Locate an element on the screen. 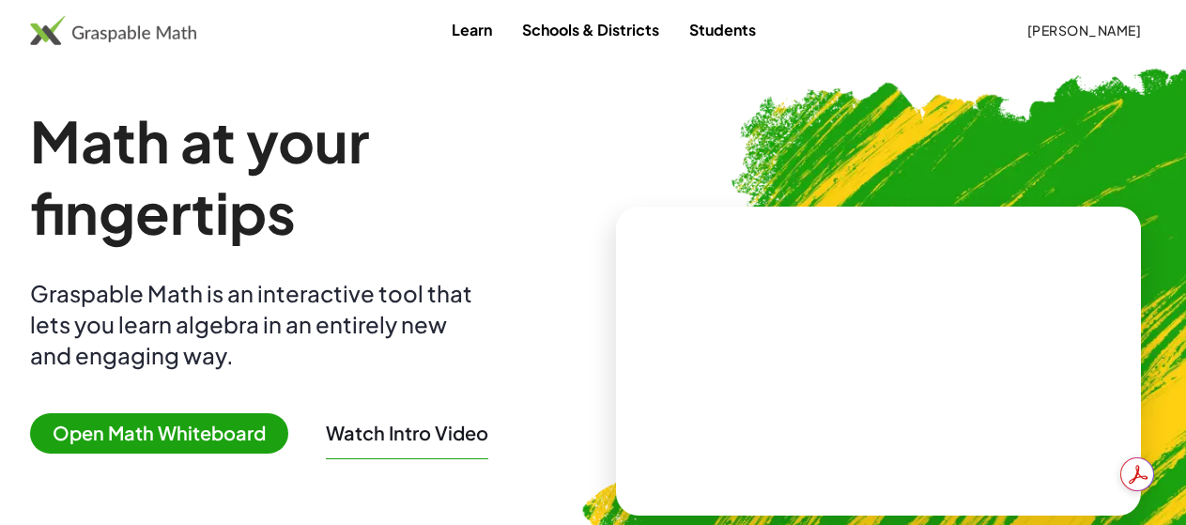 The image size is (1186, 525). a: Students is located at coordinates (722, 29).